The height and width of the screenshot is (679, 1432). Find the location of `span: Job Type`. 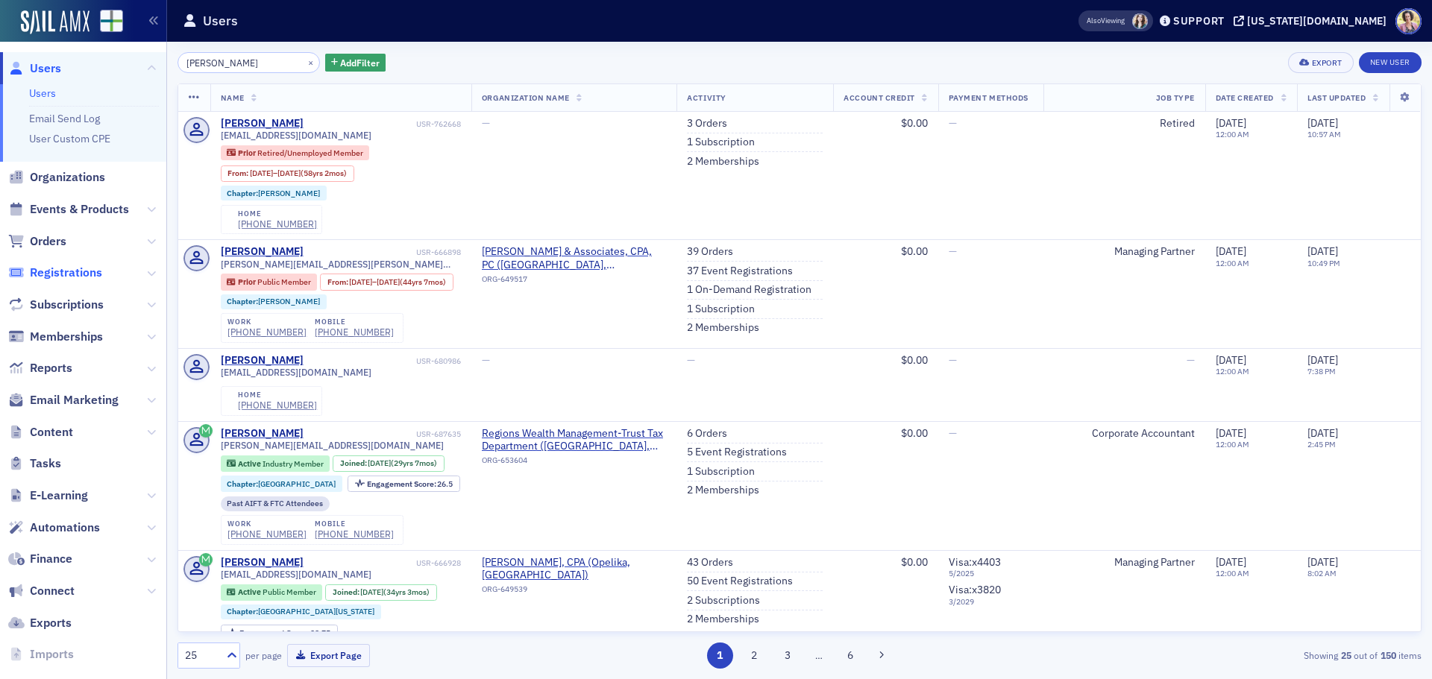

span: Job Type is located at coordinates (1175, 98).